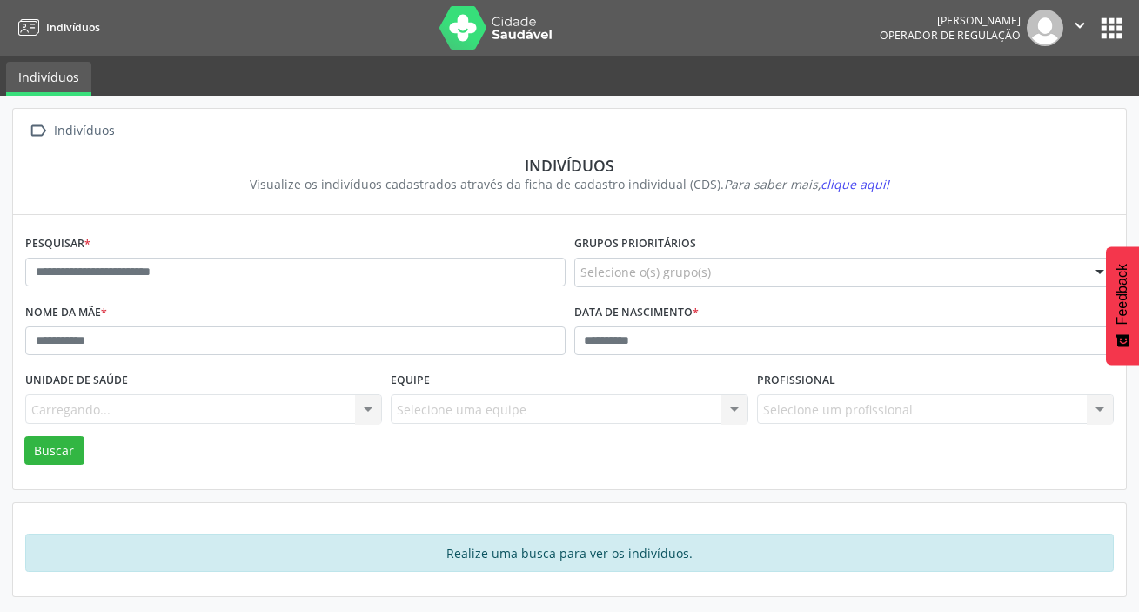 The image size is (1139, 612). Describe the element at coordinates (77, 380) in the screenshot. I see `label: Unidade de saúde` at that location.